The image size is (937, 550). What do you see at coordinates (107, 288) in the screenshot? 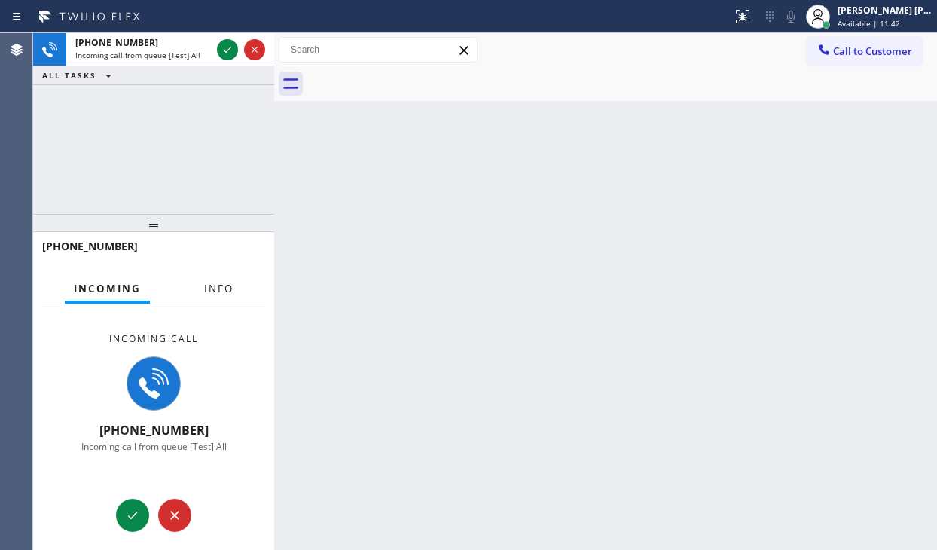
I see `span: Incoming` at bounding box center [107, 288].